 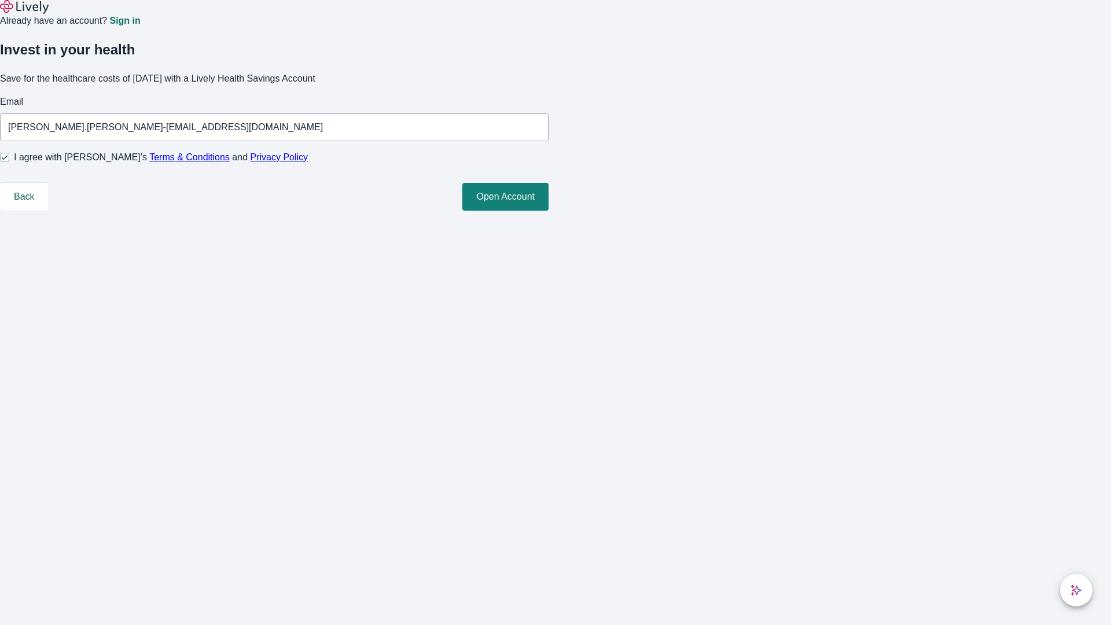 What do you see at coordinates (279, 157) in the screenshot?
I see `a: Privacy Policy` at bounding box center [279, 157].